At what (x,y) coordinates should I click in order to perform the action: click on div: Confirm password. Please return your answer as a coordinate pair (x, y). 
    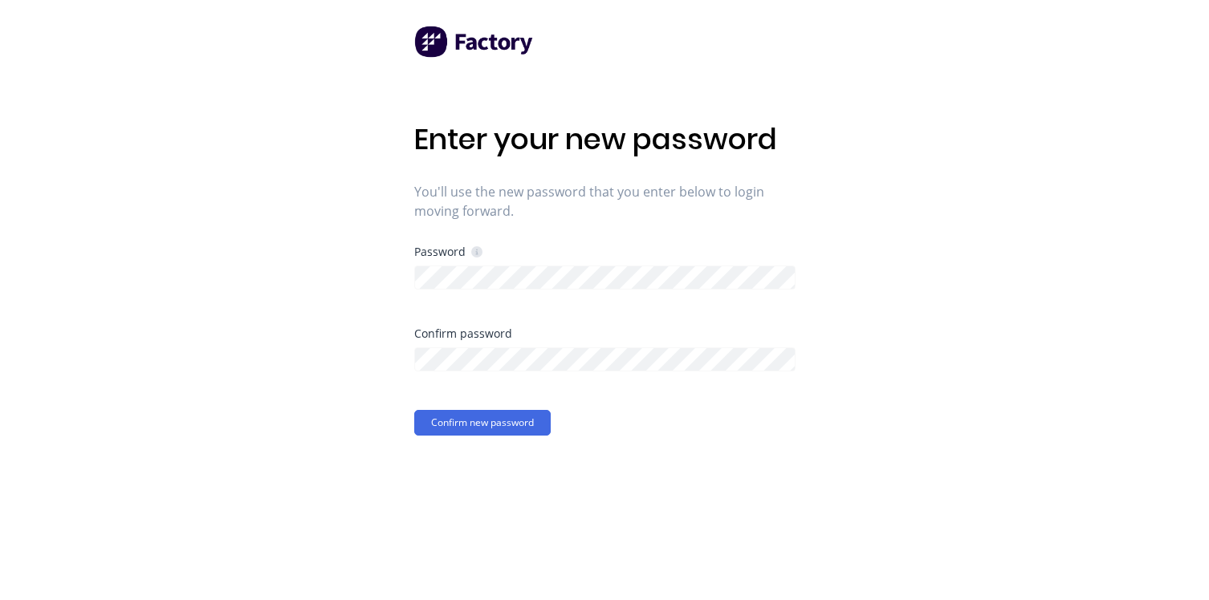
    Looking at the image, I should click on (604, 334).